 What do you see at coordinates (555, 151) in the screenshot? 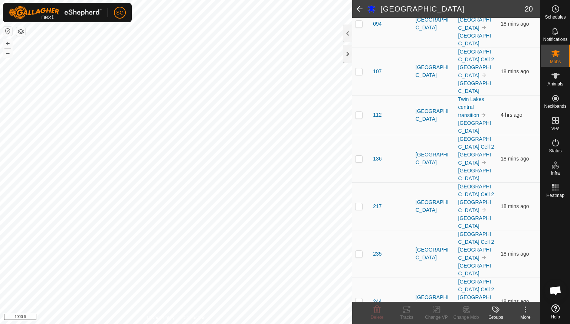
I see `span: Status` at bounding box center [555, 151].